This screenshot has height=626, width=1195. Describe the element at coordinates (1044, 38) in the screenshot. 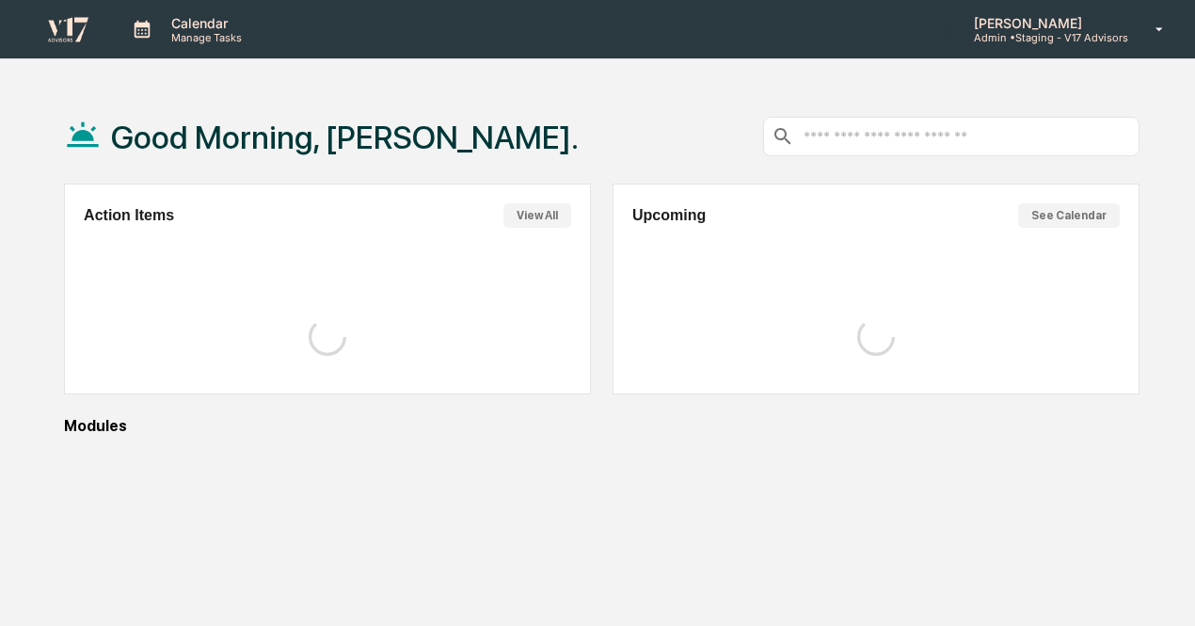

I see `p: Admin • Staging - V17 Advisors` at that location.